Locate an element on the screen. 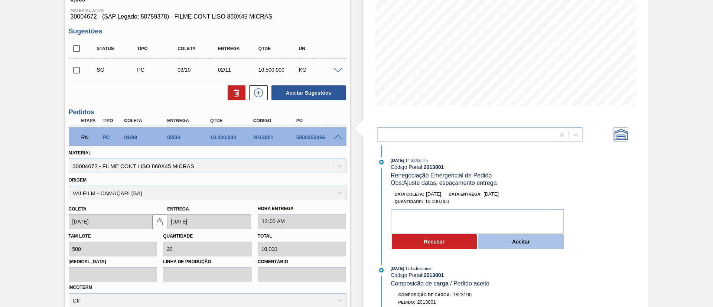 This screenshot has width=713, height=307. span: 30004672 - (SAP Legado: 50759378) - FILME CONT LISO 860X45 MICRAS is located at coordinates (208, 17).